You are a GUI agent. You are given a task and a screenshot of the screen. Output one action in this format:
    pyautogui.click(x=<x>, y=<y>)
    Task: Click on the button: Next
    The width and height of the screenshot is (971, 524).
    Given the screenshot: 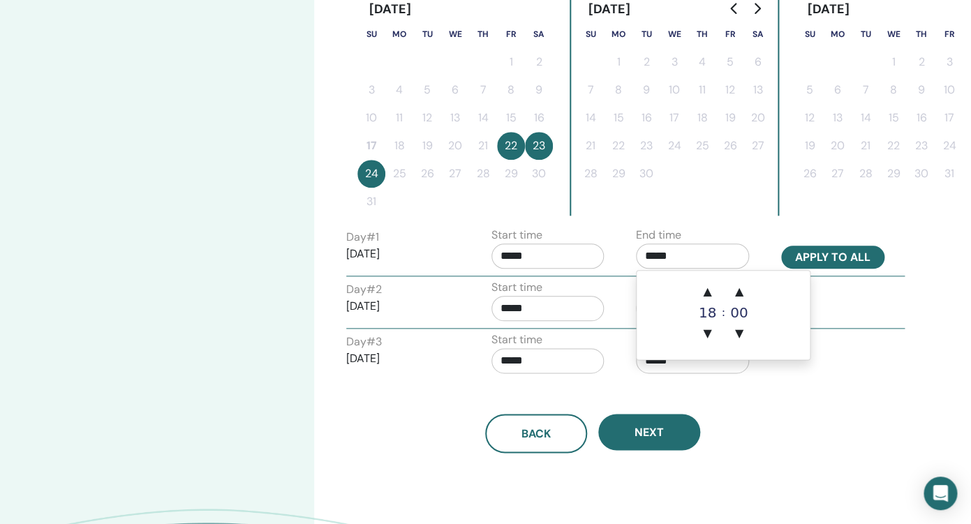 What is the action you would take?
    pyautogui.click(x=649, y=432)
    